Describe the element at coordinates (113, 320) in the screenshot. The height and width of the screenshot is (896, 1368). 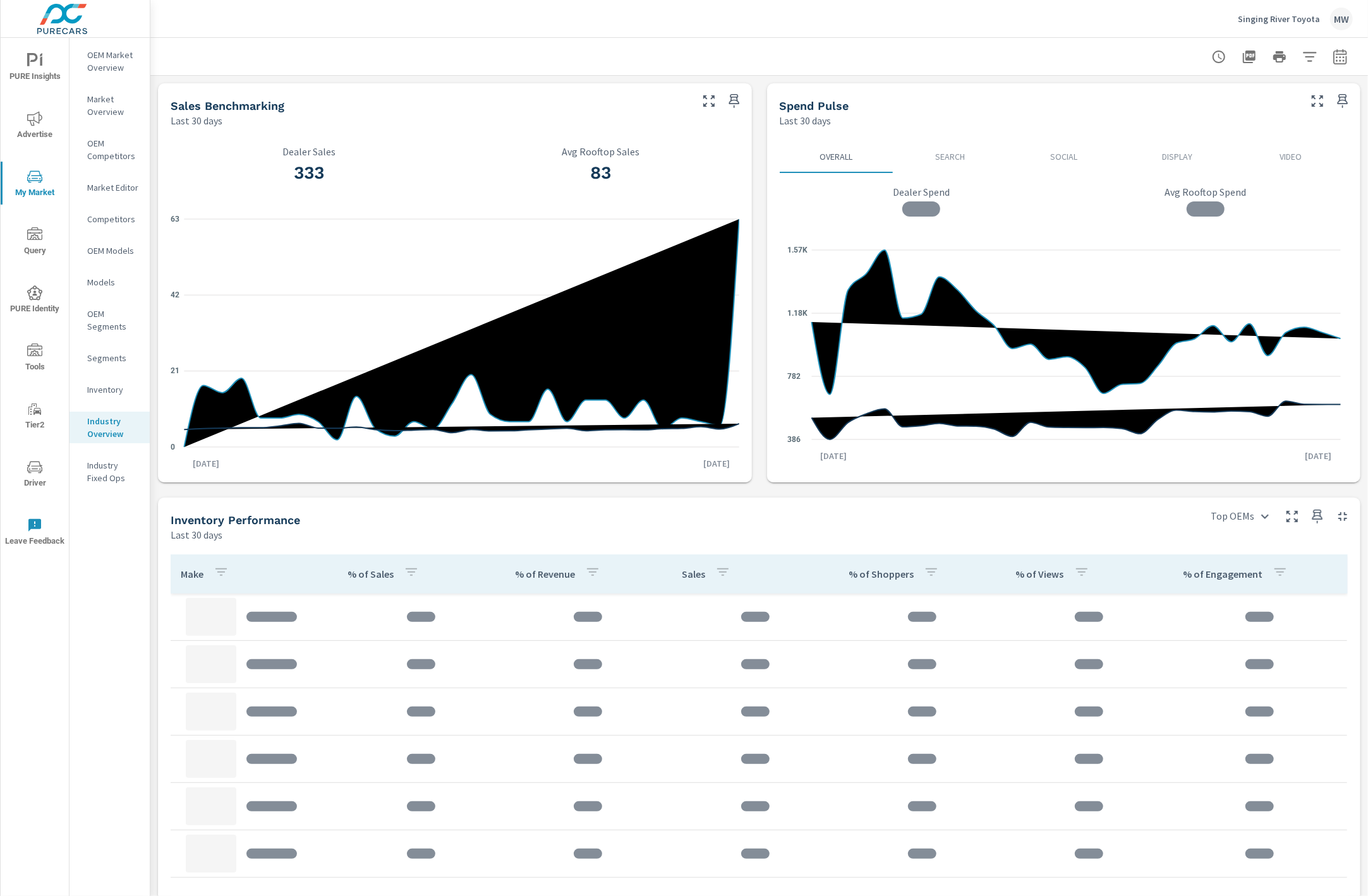
I see `p: OEM Segments` at that location.